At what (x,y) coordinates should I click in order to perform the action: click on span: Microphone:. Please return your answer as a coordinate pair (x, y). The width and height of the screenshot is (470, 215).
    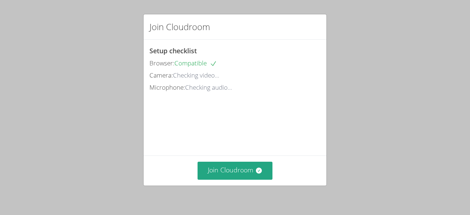
    Looking at the image, I should click on (167, 87).